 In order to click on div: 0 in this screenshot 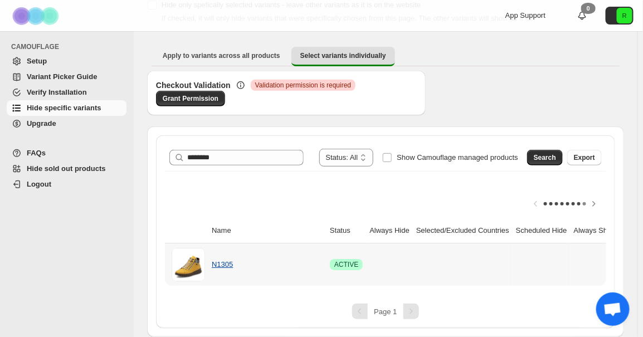, I will do `click(588, 8)`.